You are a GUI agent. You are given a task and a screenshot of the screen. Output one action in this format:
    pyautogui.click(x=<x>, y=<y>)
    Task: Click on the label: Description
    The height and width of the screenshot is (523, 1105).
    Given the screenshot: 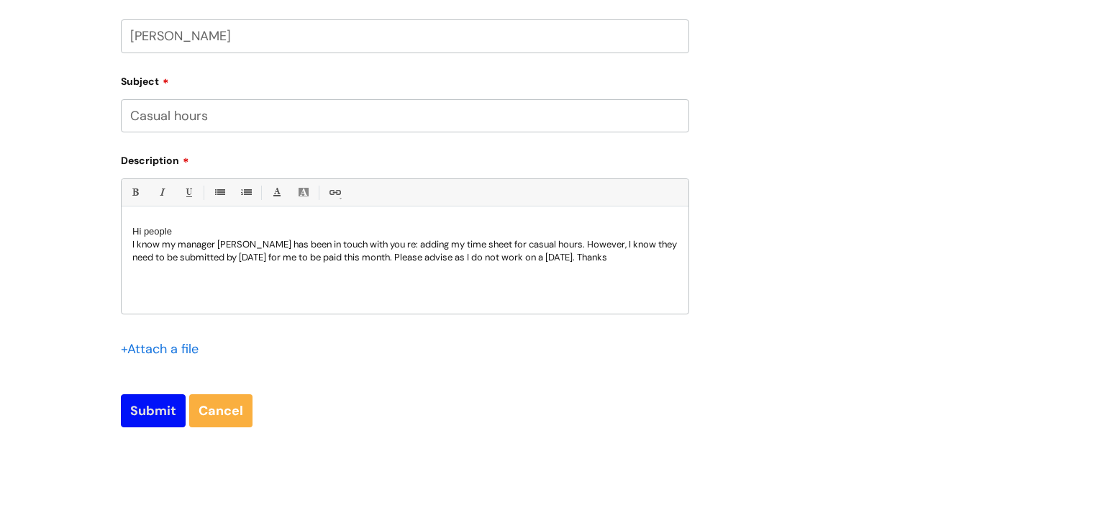 What is the action you would take?
    pyautogui.click(x=405, y=158)
    